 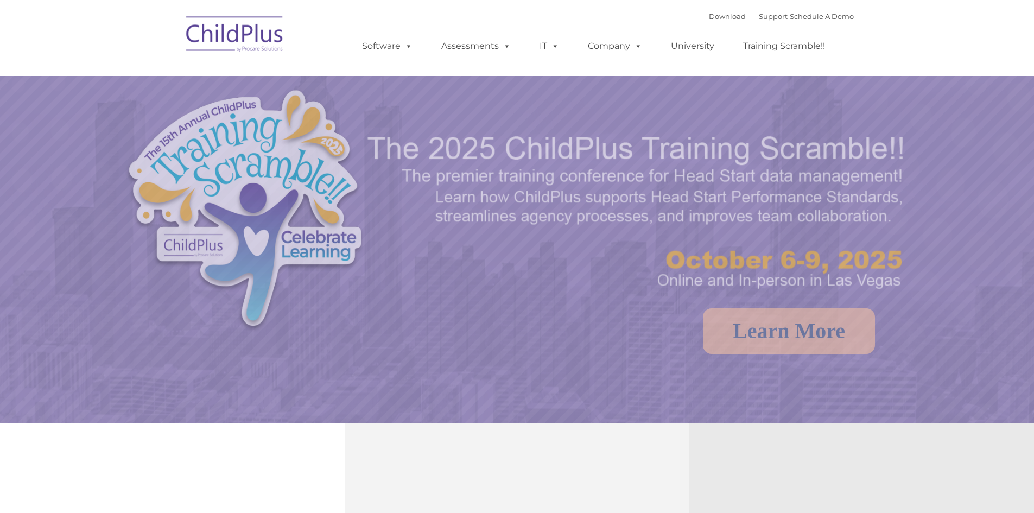 What do you see at coordinates (693, 46) in the screenshot?
I see `a: University` at bounding box center [693, 46].